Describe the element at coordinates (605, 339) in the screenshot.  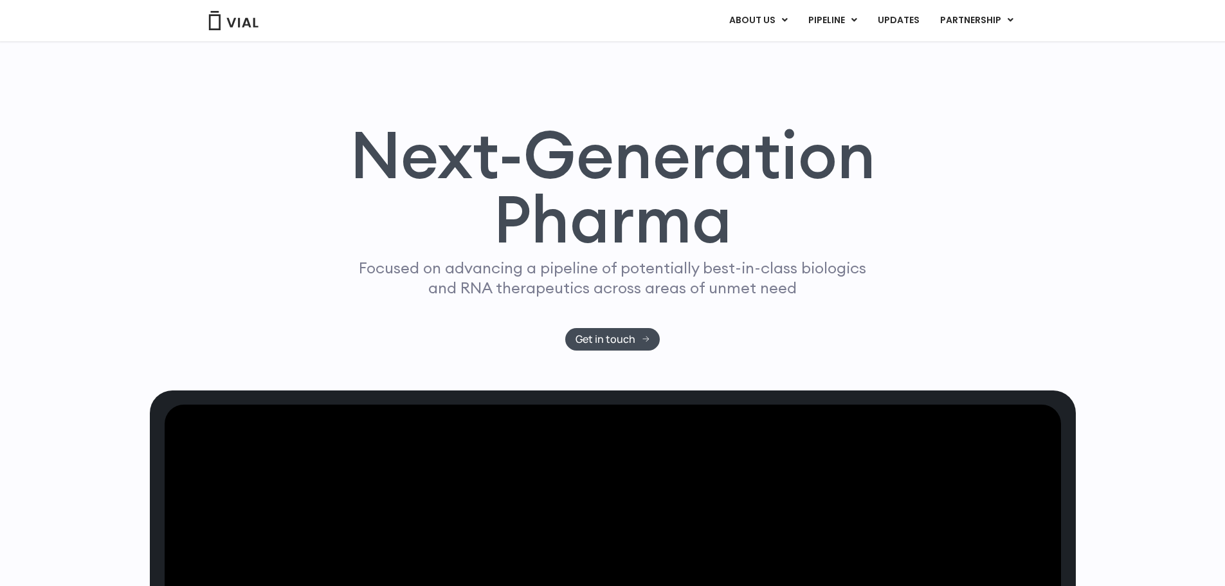
I see `span: Get in touch` at that location.